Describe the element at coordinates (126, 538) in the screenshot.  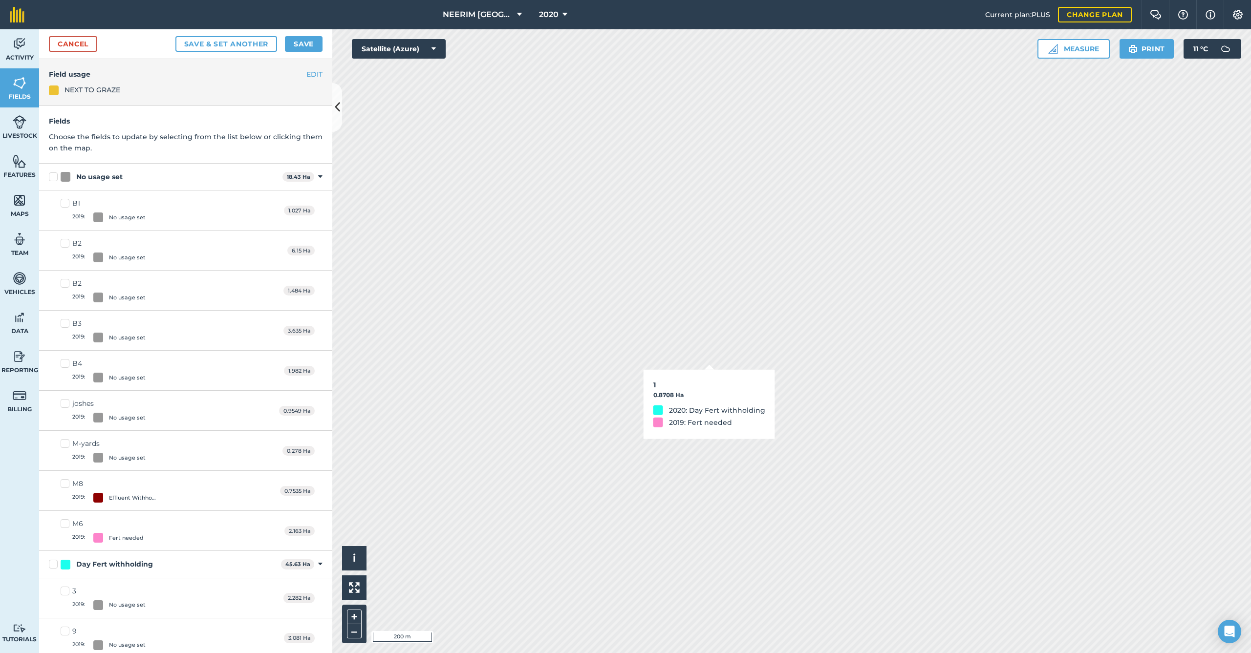
I see `div: Fert needed` at that location.